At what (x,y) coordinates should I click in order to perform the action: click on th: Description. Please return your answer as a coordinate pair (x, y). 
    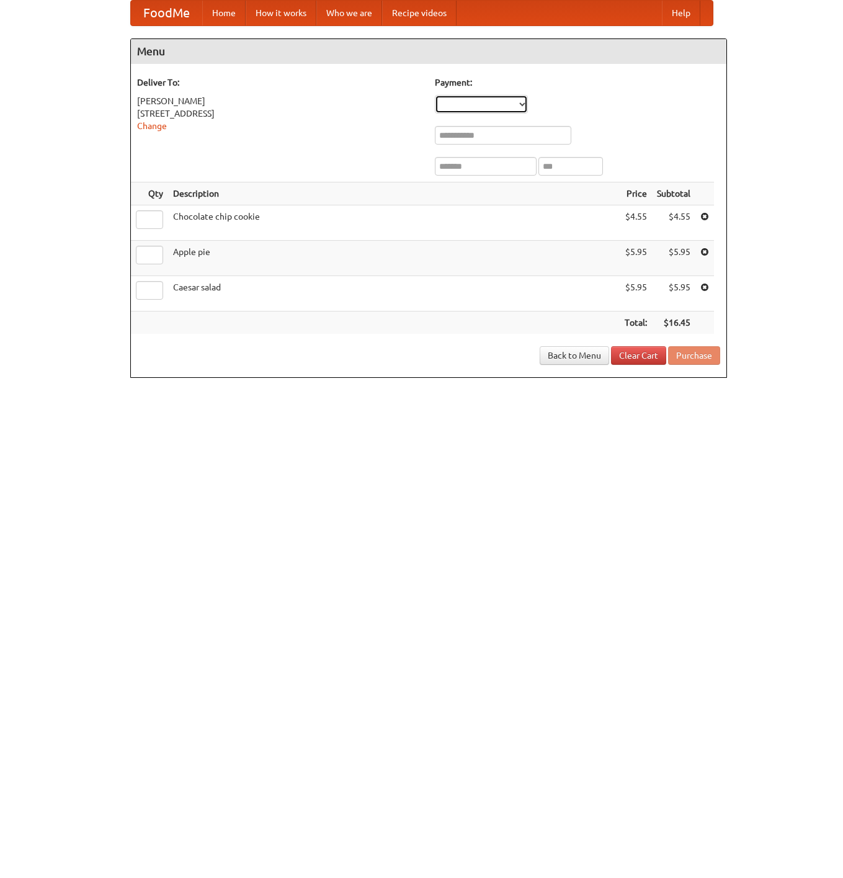
    Looking at the image, I should click on (394, 194).